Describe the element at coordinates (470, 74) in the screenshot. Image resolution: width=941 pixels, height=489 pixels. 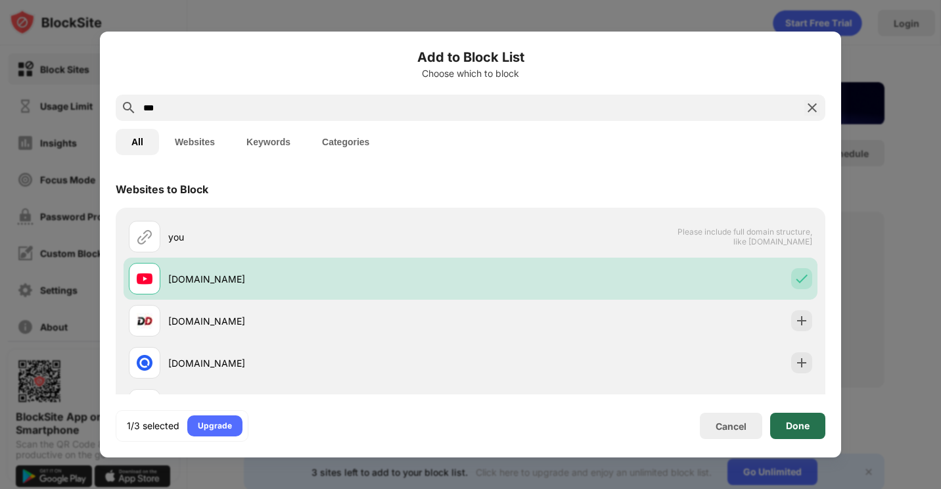
I see `div: Choose which to block` at that location.